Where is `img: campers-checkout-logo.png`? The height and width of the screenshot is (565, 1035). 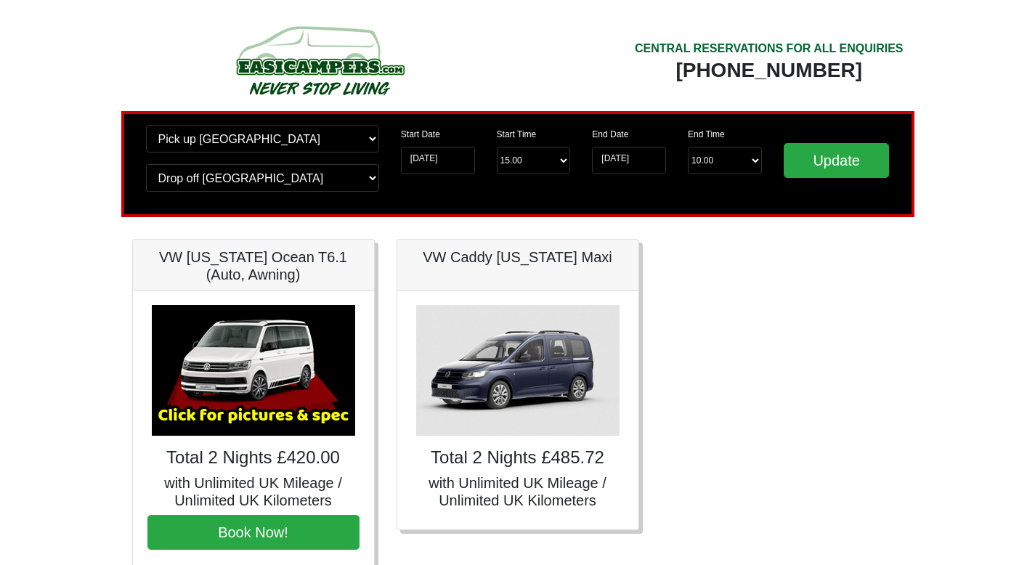
img: campers-checkout-logo.png is located at coordinates (320, 60).